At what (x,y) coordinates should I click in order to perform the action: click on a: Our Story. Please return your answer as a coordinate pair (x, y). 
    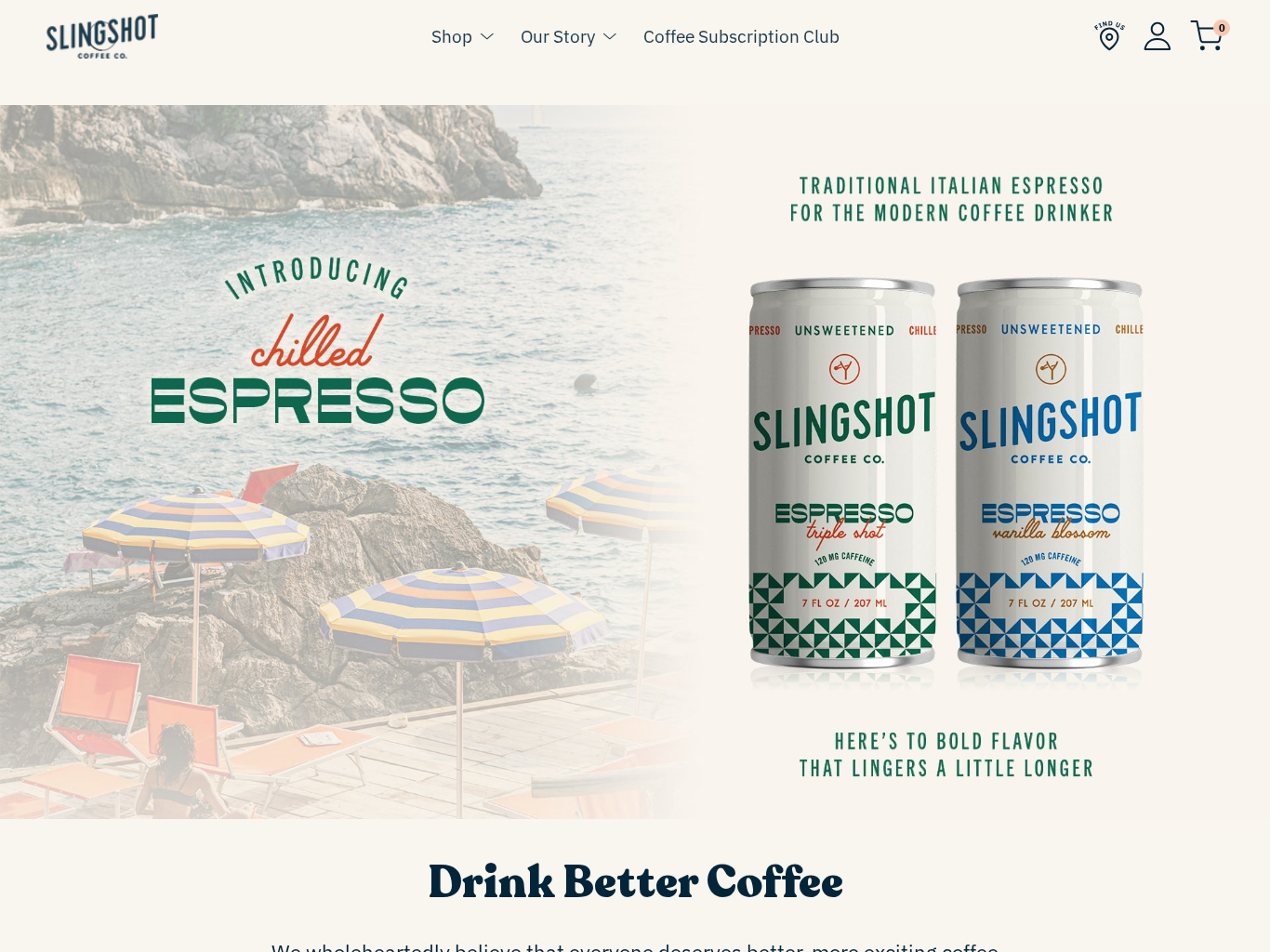
    Looking at the image, I should click on (558, 37).